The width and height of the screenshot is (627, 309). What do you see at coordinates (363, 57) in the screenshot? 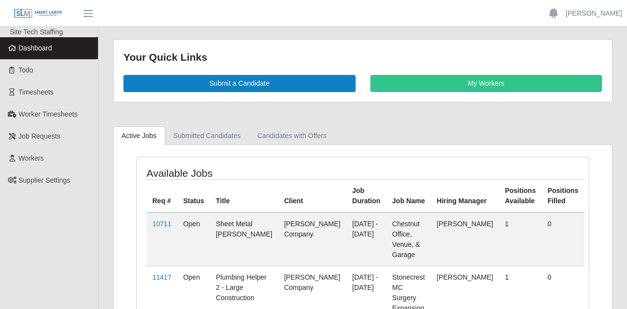
I see `div: Your Quick Links` at bounding box center [363, 57].